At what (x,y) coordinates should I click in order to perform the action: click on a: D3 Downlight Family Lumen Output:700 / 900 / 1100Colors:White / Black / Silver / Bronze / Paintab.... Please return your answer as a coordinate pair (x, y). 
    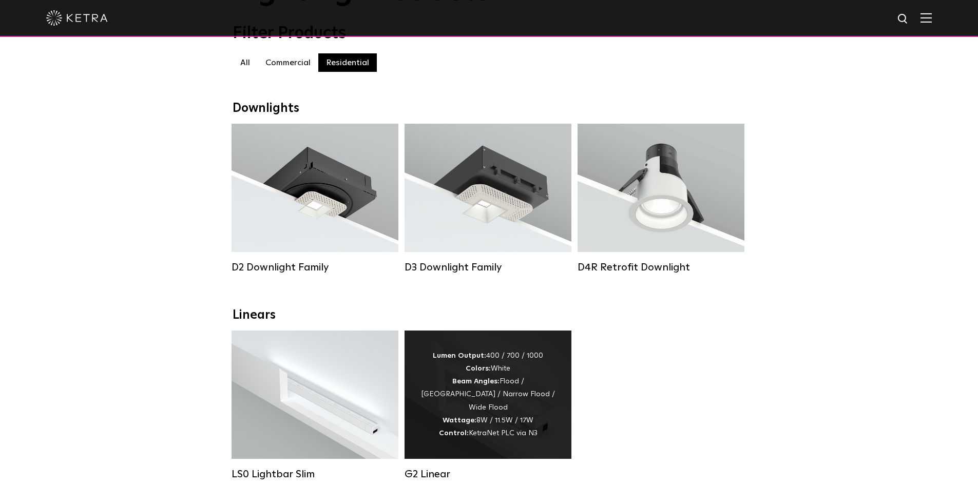
    Looking at the image, I should click on (488, 199).